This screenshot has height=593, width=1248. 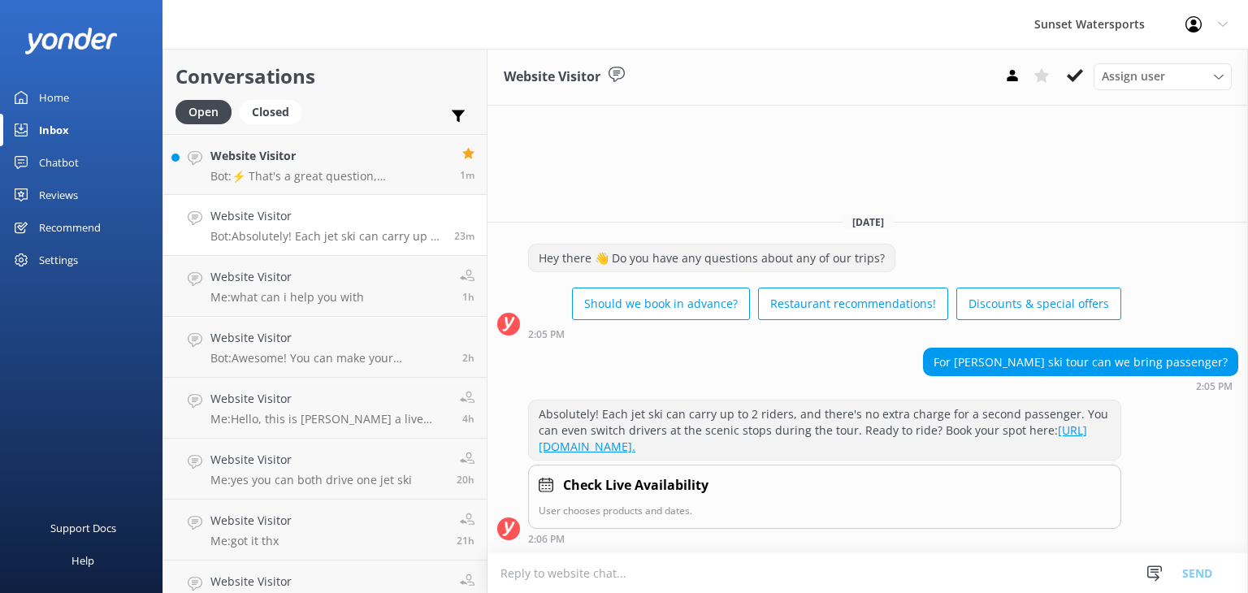 I want to click on div: Chatbot, so click(x=58, y=162).